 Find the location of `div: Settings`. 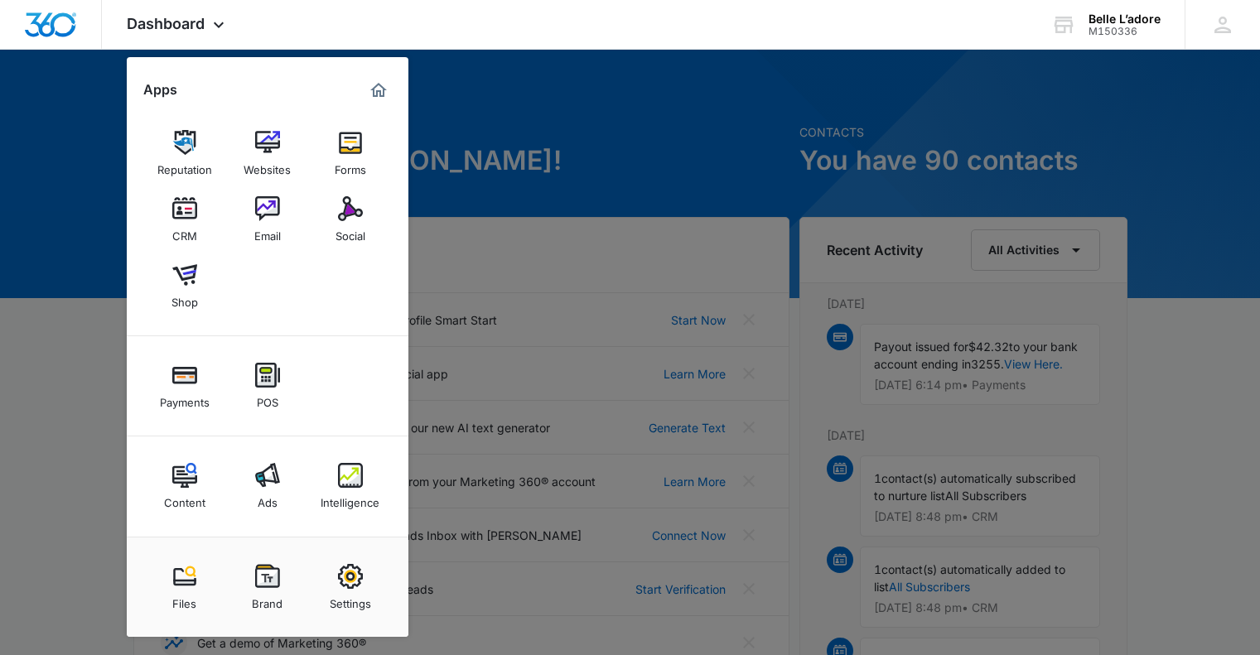

div: Settings is located at coordinates (350, 600).